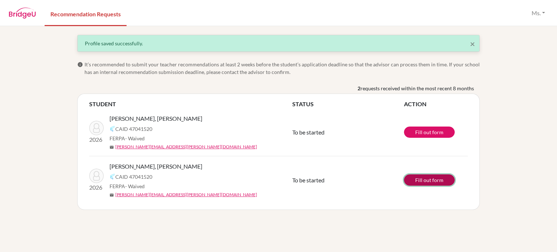 This screenshot has width=557, height=252. What do you see at coordinates (22, 13) in the screenshot?
I see `img: BridgeU logo` at bounding box center [22, 13].